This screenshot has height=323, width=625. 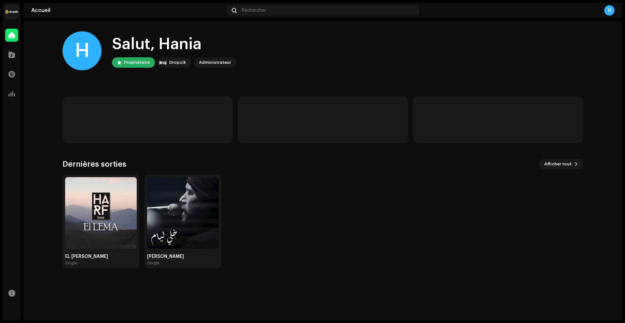 What do you see at coordinates (558, 164) in the screenshot?
I see `span: Afficher tout` at bounding box center [558, 164].